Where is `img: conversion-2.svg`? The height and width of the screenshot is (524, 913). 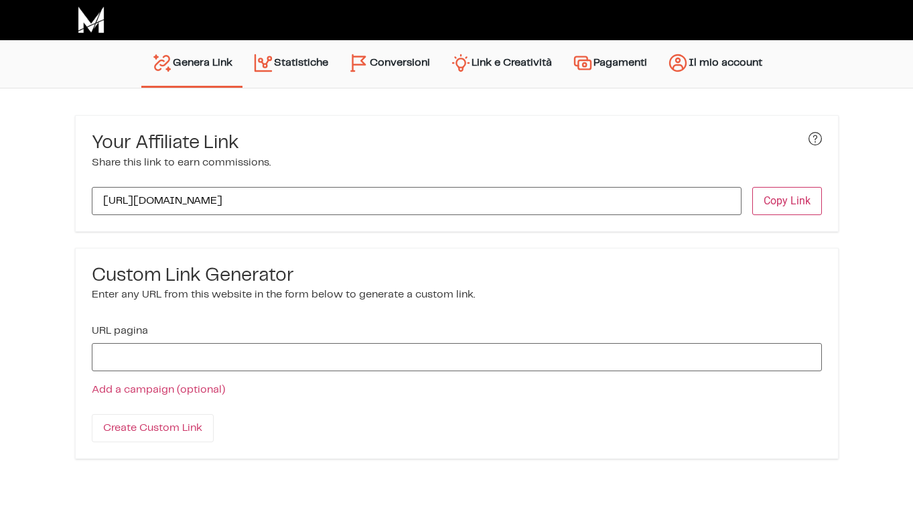 img: conversion-2.svg is located at coordinates (359, 63).